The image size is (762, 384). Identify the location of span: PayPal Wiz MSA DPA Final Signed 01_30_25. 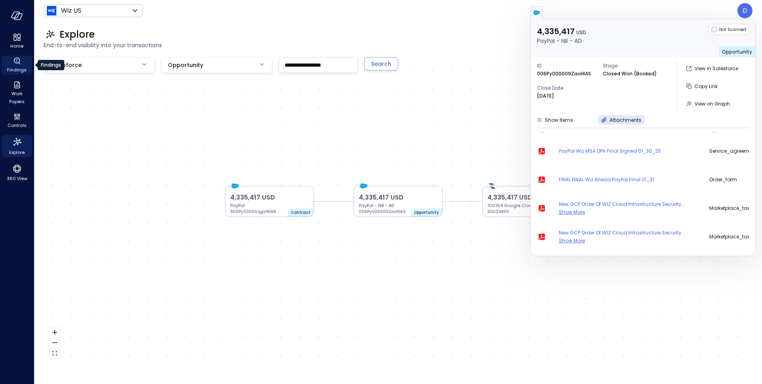
(629, 151).